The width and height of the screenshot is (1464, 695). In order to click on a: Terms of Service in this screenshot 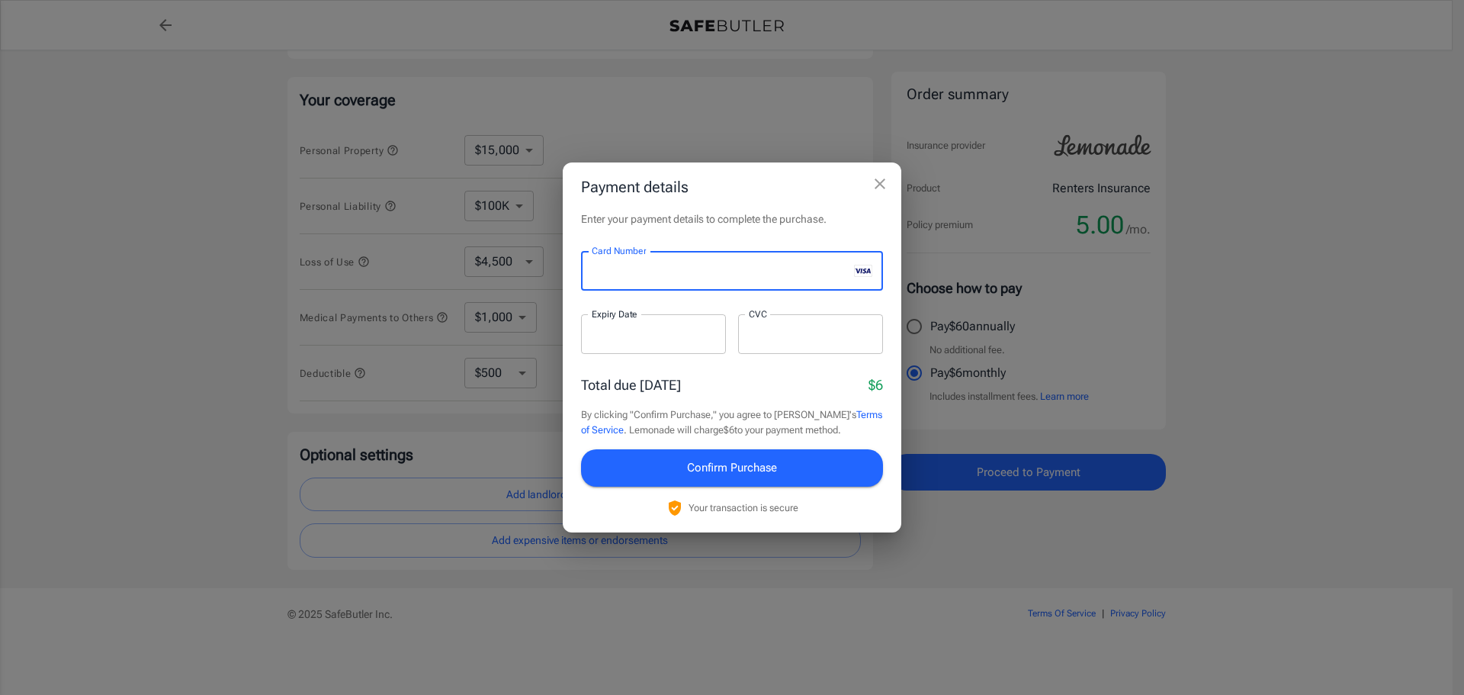, I will do `click(731, 422)`.